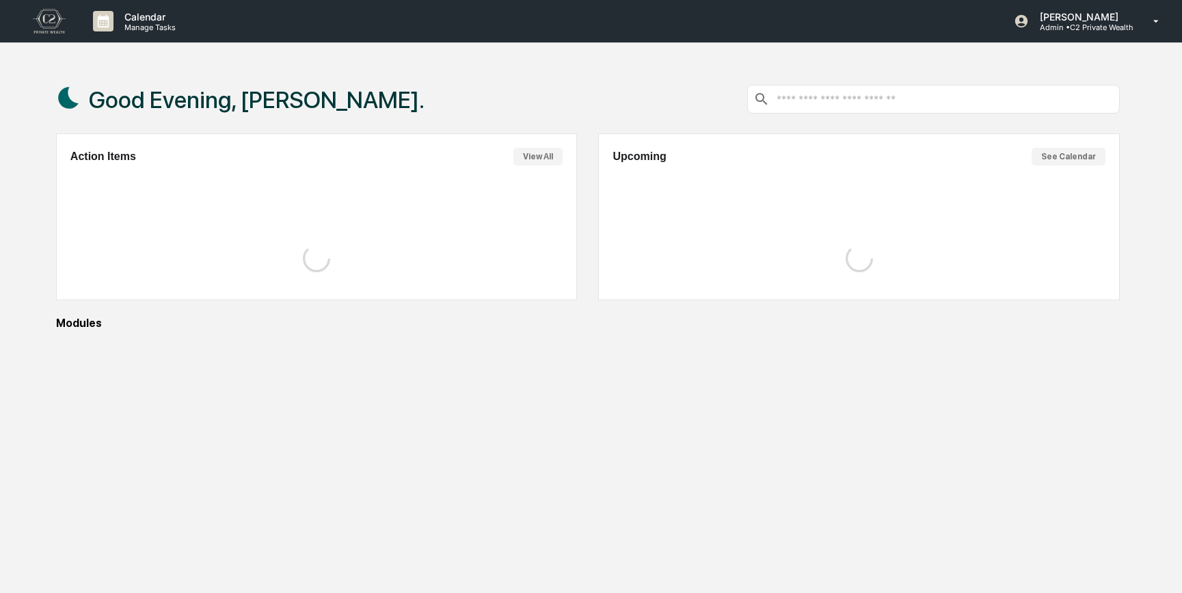 The width and height of the screenshot is (1182, 593). Describe the element at coordinates (148, 16) in the screenshot. I see `p: Calendar` at that location.